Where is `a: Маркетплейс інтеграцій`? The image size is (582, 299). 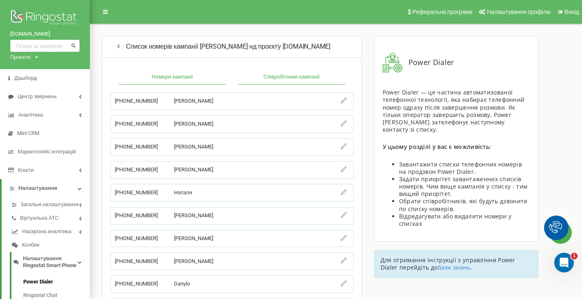
a: Маркетплейс інтеграцій is located at coordinates (45, 152).